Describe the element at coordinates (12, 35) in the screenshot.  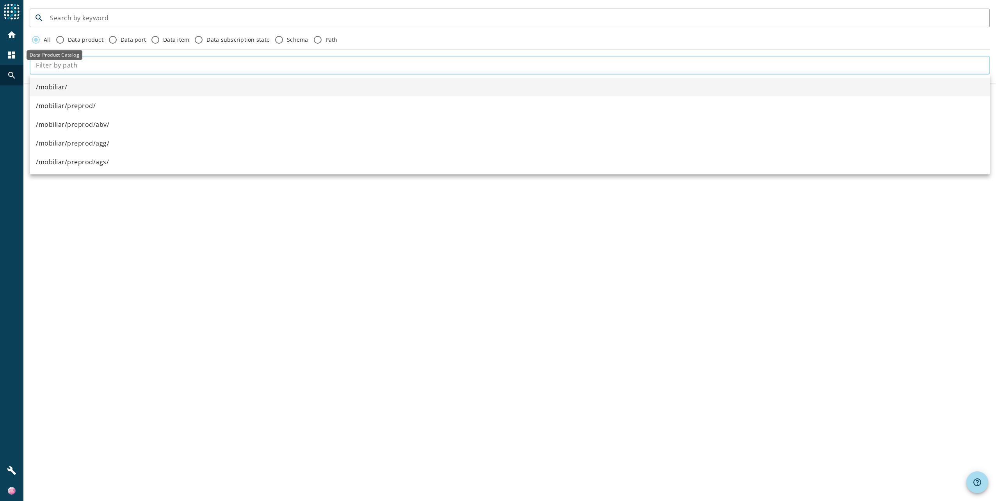
I see `mat-icon: home` at that location.